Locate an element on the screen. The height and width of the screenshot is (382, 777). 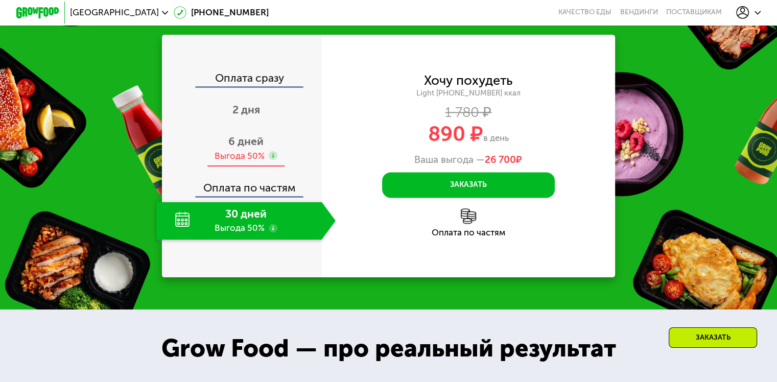
div: Выгода 50% is located at coordinates (240, 156).